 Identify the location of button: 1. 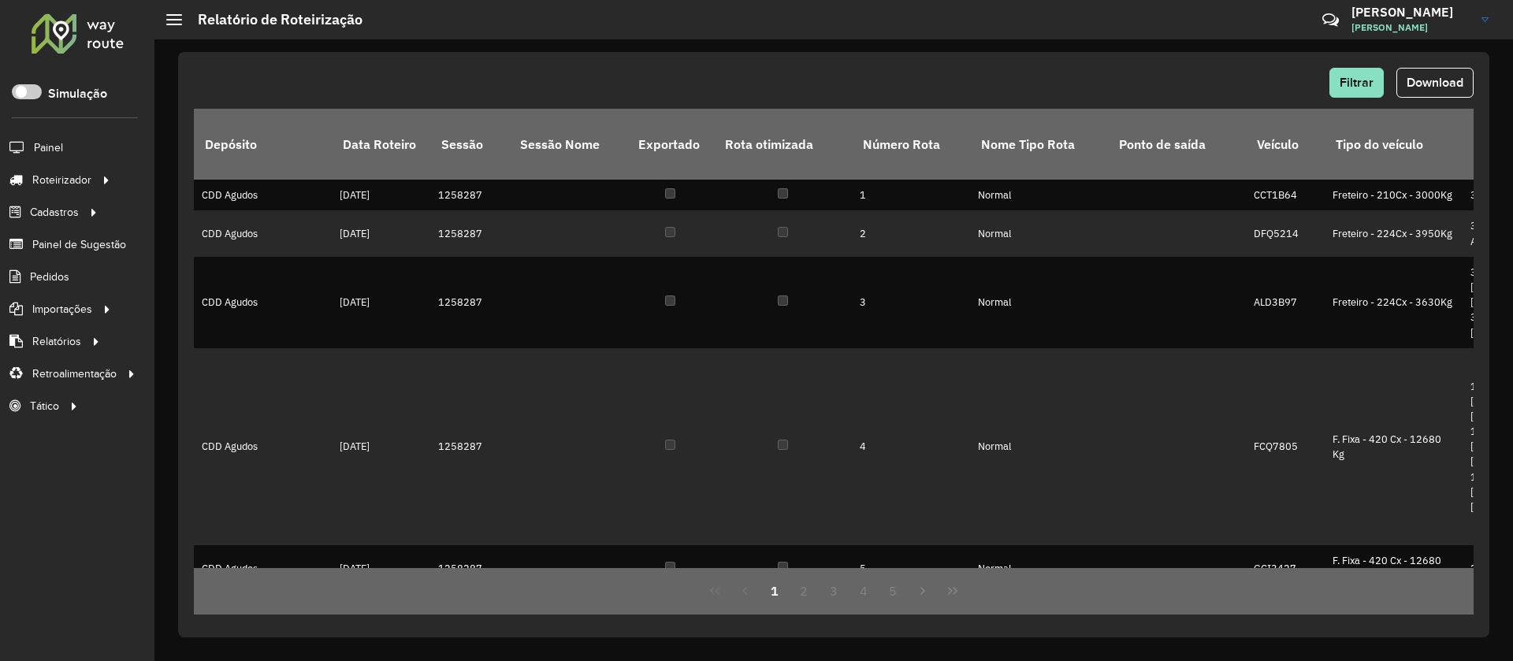
(775, 591).